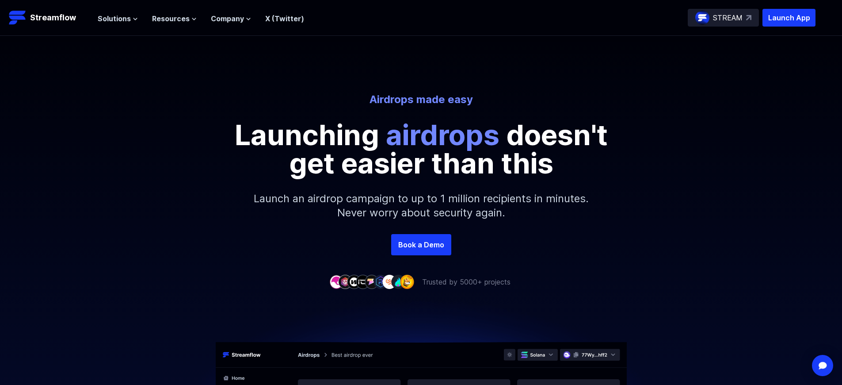  What do you see at coordinates (53, 18) in the screenshot?
I see `p: Streamflow` at bounding box center [53, 18].